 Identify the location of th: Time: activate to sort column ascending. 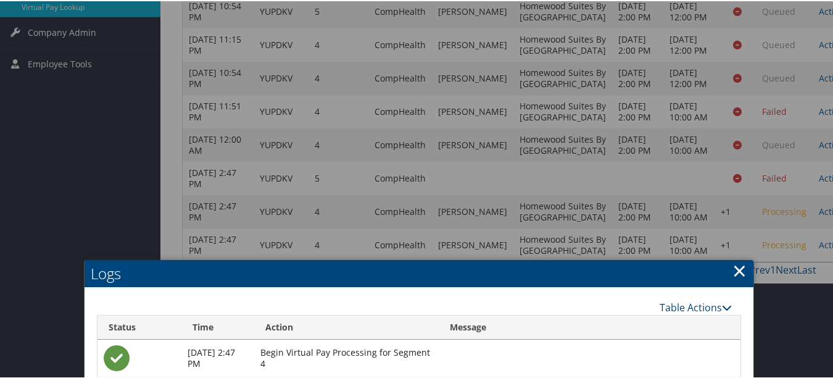
(218, 326).